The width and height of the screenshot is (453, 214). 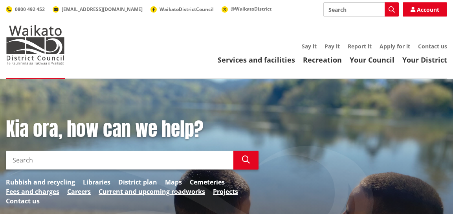 I want to click on a: 0800 492 452, so click(x=25, y=9).